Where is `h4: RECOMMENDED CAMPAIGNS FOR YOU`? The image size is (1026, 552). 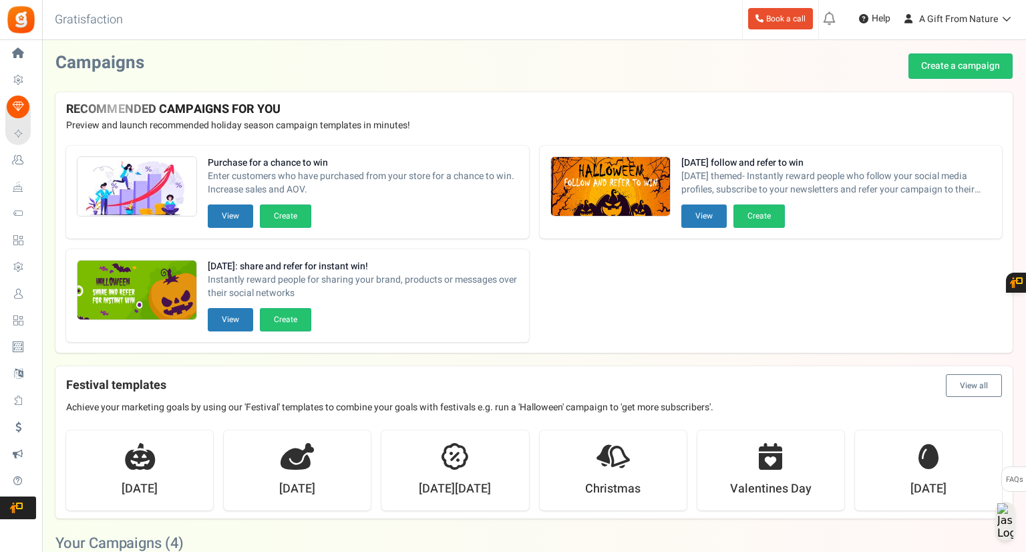 h4: RECOMMENDED CAMPAIGNS FOR YOU is located at coordinates (534, 110).